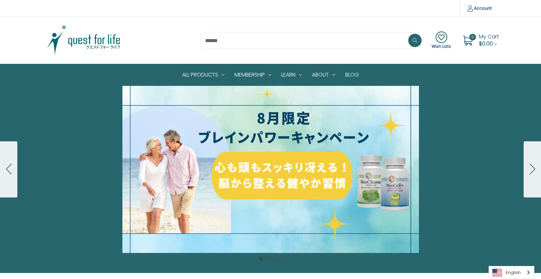 Image resolution: width=541 pixels, height=279 pixels. I want to click on aside: Language selected: English, so click(512, 272).